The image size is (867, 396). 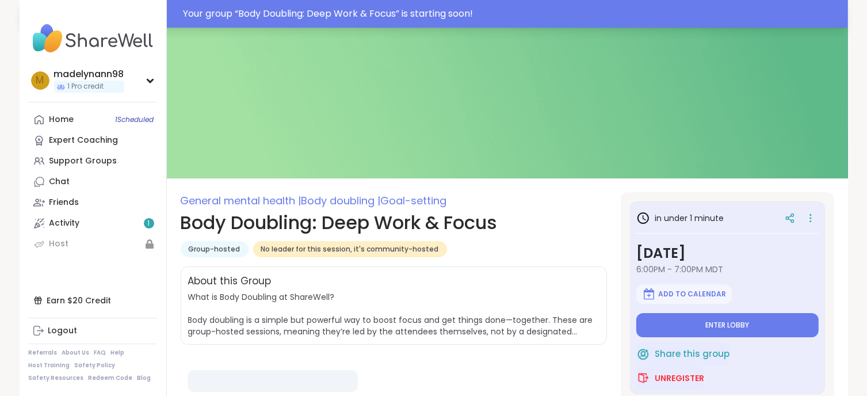 What do you see at coordinates (83, 161) in the screenshot?
I see `div: Support Groups` at bounding box center [83, 161].